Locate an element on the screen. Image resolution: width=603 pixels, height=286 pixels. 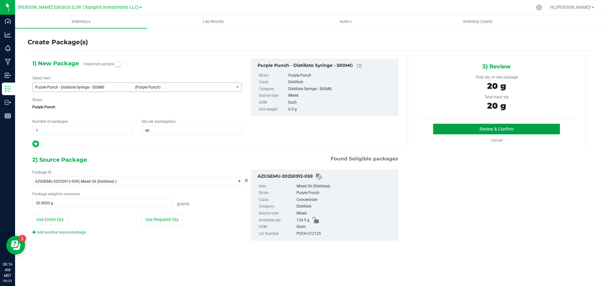
span: 1) New Package is located at coordinates (56, 63).